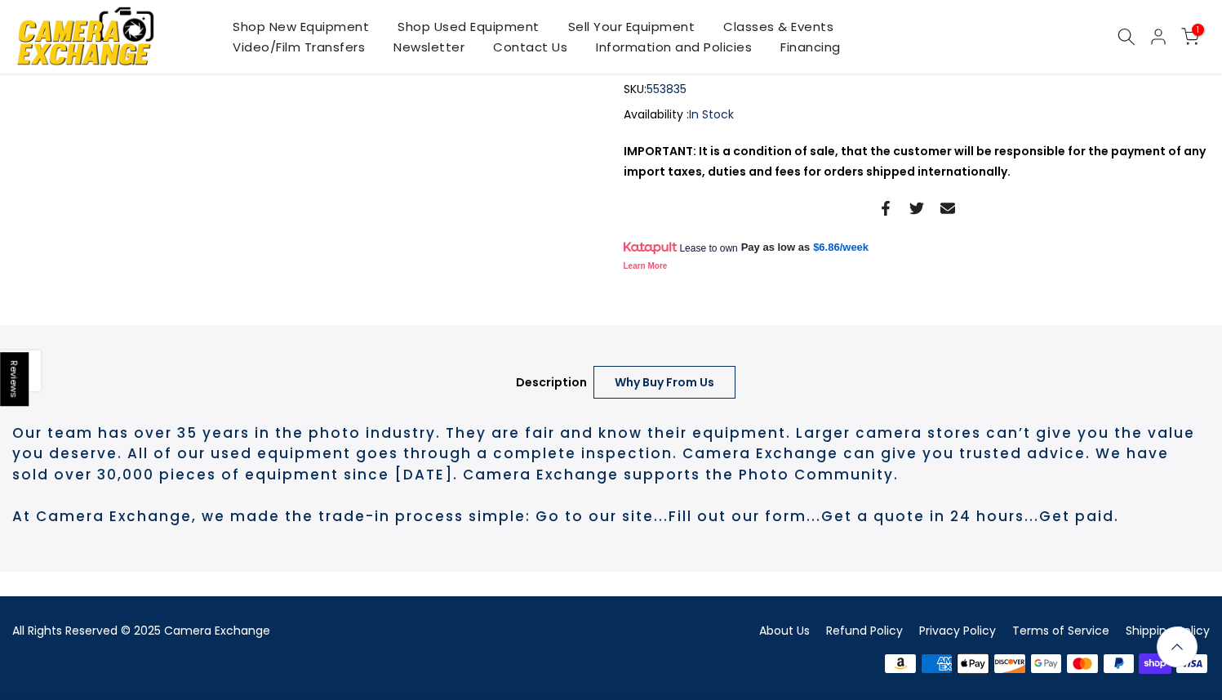 This screenshot has height=700, width=1222. I want to click on a: Terms of Service, so click(1060, 630).